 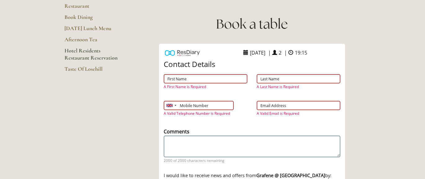 What do you see at coordinates (182, 53) in the screenshot?
I see `img: Powered by ResDiary` at bounding box center [182, 53].